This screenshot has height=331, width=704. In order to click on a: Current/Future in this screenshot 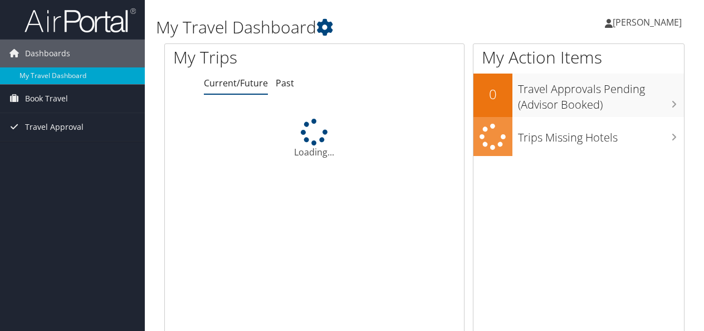, I will do `click(236, 83)`.